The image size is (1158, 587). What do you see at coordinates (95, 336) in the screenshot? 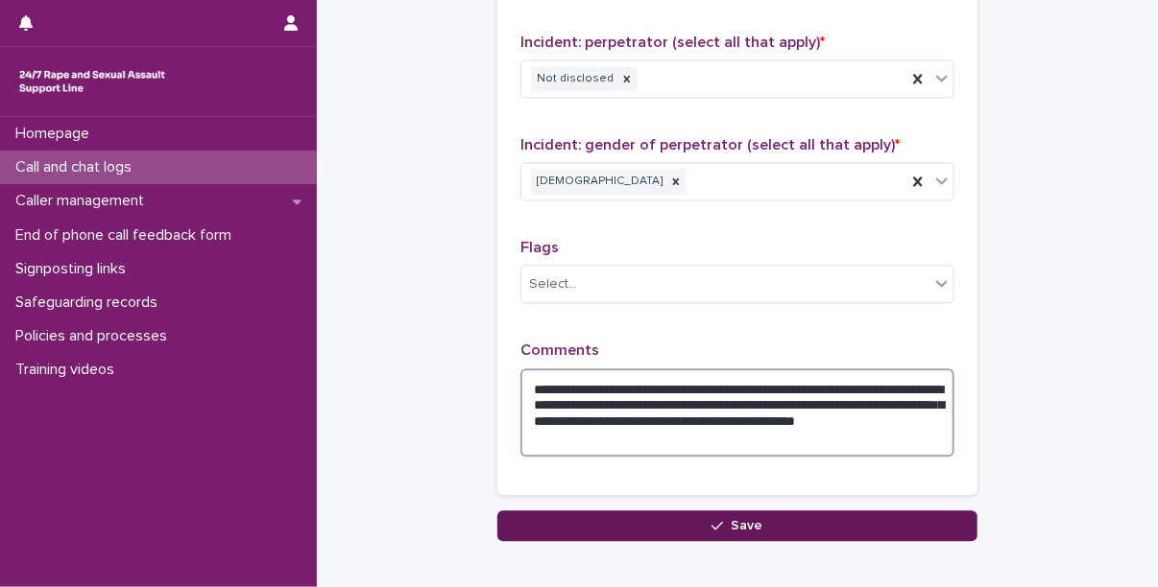
I see `p: Policies and processes` at bounding box center [95, 336].